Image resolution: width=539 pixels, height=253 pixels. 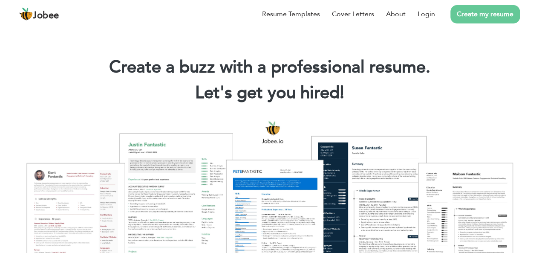 I want to click on h1: Create a buzz with a professional resume., so click(x=269, y=67).